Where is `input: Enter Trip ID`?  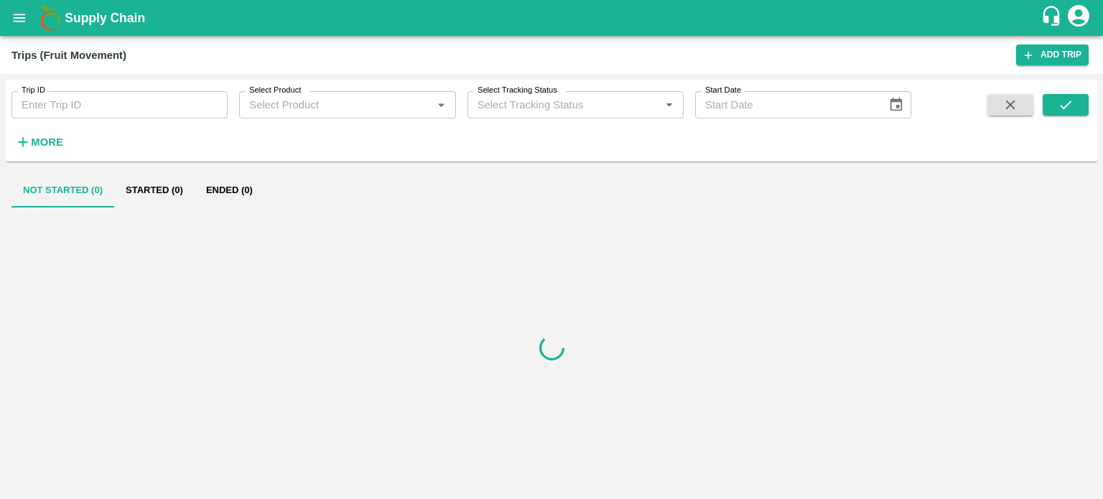 input: Enter Trip ID is located at coordinates (119, 105).